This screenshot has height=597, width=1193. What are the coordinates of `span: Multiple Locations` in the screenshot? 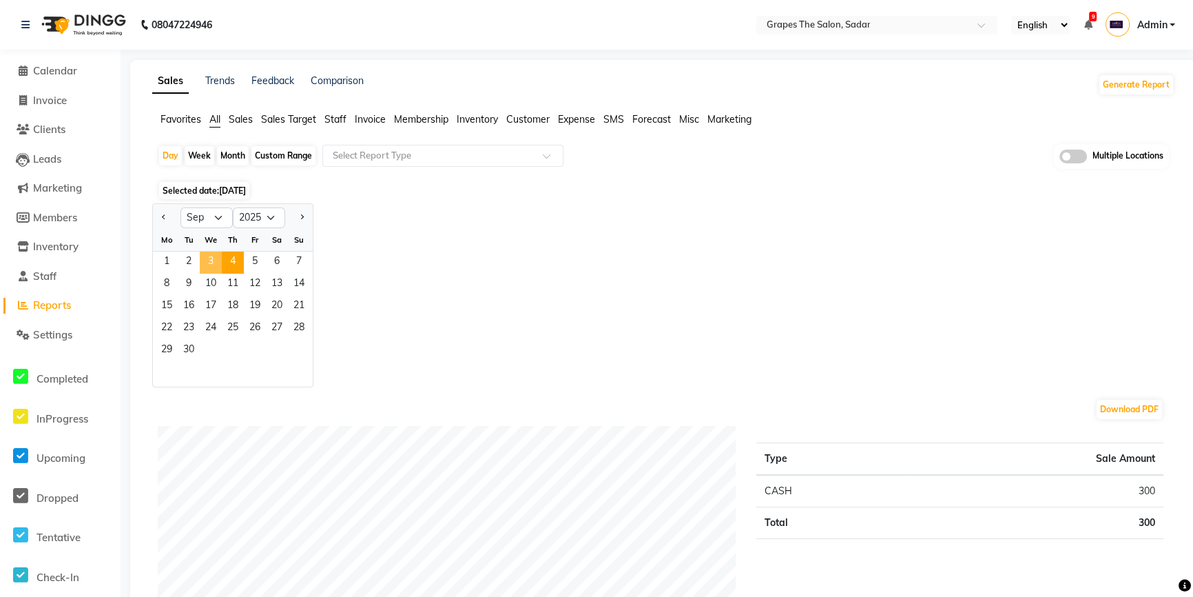 It's located at (1128, 156).